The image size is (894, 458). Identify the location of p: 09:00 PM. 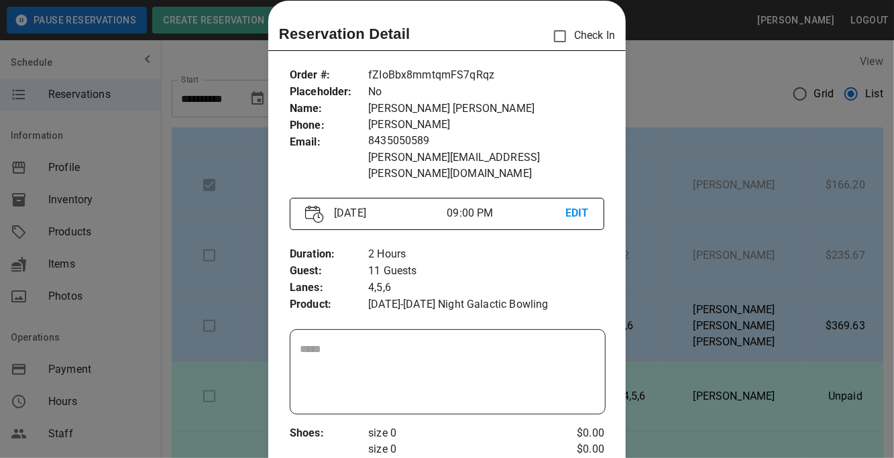
(506, 213).